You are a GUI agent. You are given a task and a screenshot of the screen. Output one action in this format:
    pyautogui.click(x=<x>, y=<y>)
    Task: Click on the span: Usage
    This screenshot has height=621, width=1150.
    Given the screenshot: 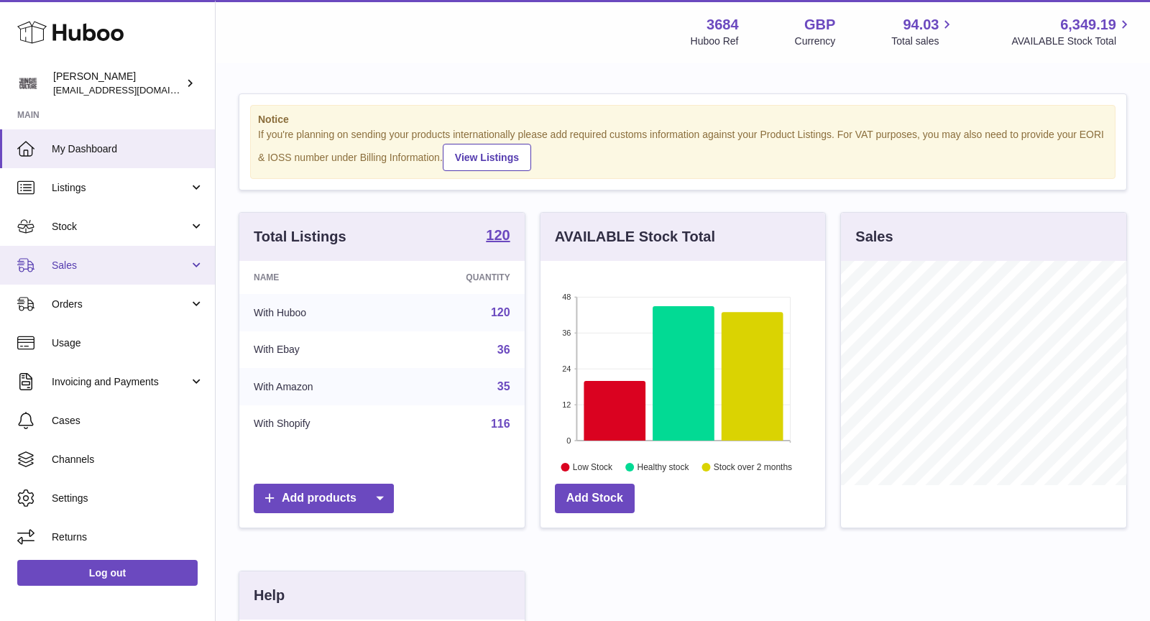 What is the action you would take?
    pyautogui.click(x=128, y=343)
    